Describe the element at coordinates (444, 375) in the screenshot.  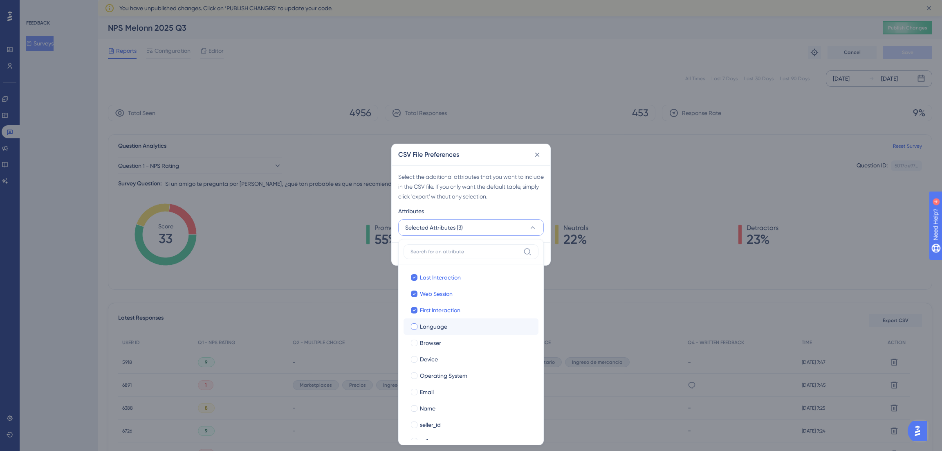
I see `span: Operating System` at that location.